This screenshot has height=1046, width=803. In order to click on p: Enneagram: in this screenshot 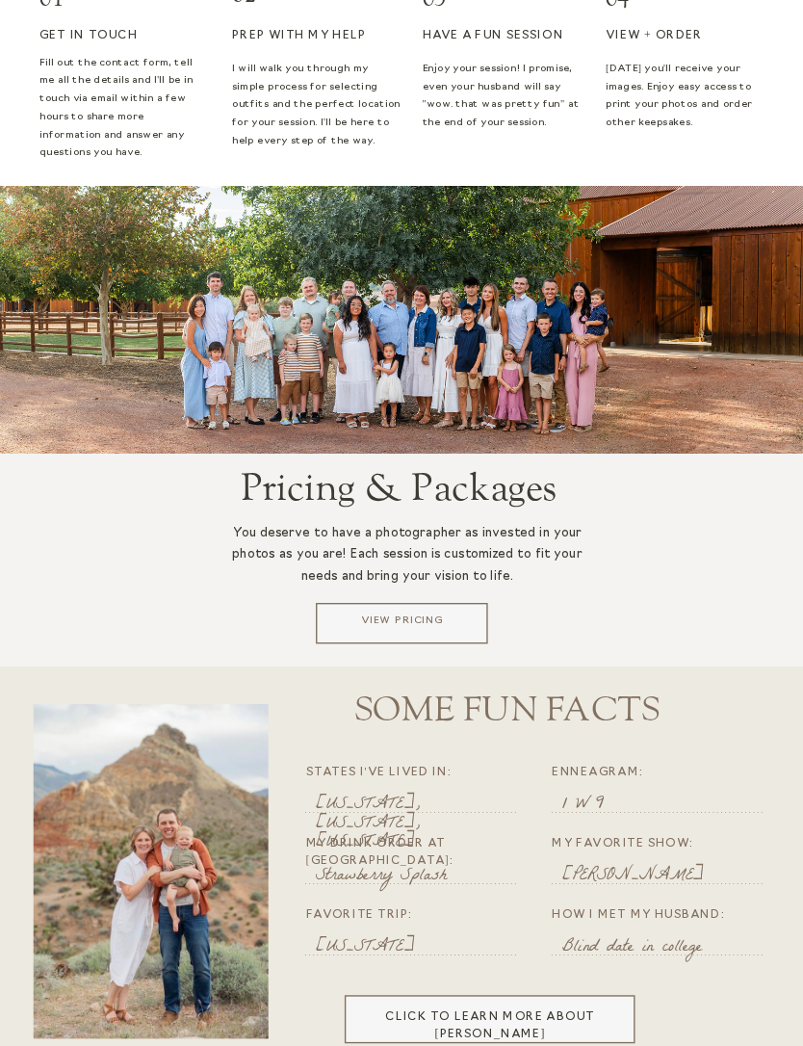, I will do `click(666, 774)`.